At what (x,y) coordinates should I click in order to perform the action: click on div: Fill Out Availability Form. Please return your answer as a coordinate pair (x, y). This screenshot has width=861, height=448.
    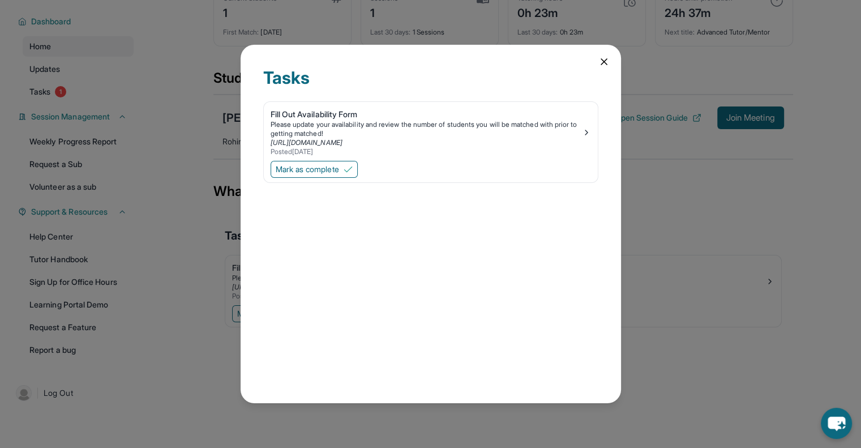
    Looking at the image, I should click on (426, 114).